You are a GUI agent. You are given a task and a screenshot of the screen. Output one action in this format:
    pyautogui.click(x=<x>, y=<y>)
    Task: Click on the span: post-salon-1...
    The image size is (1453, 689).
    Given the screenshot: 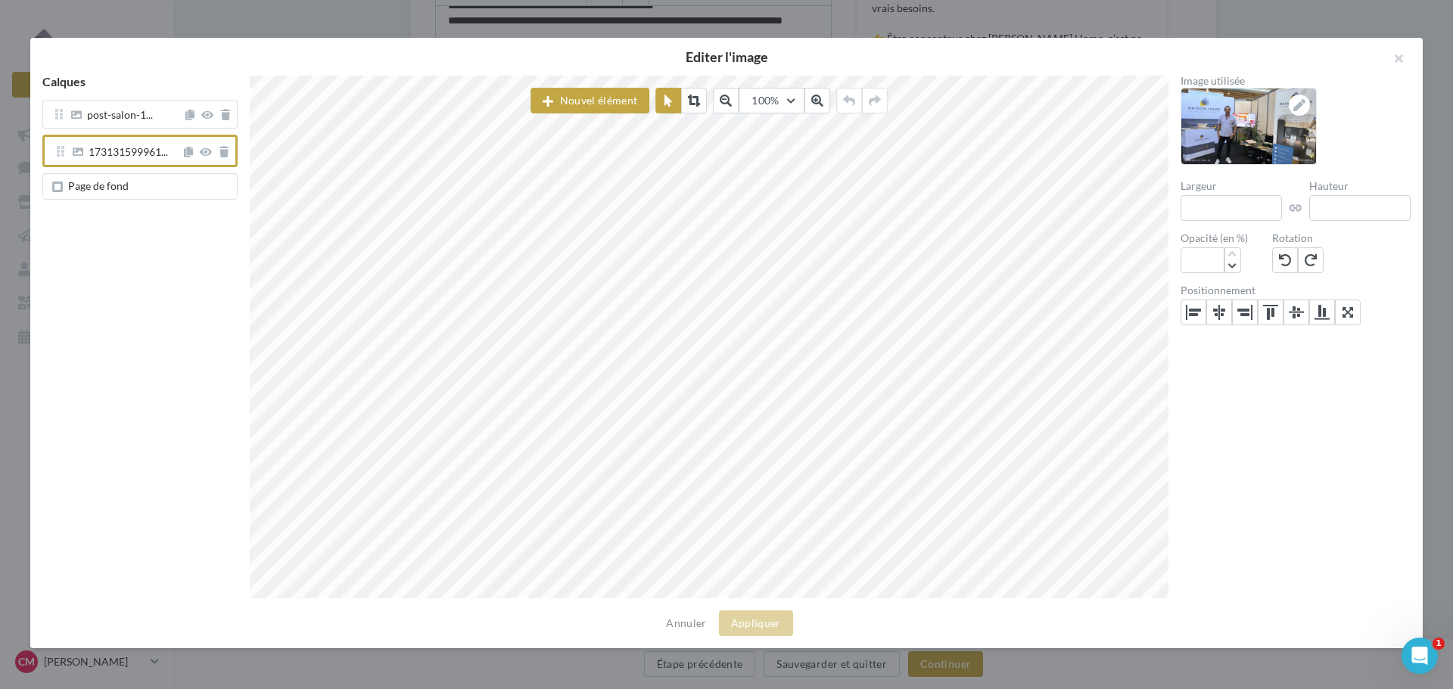 What is the action you would take?
    pyautogui.click(x=120, y=117)
    